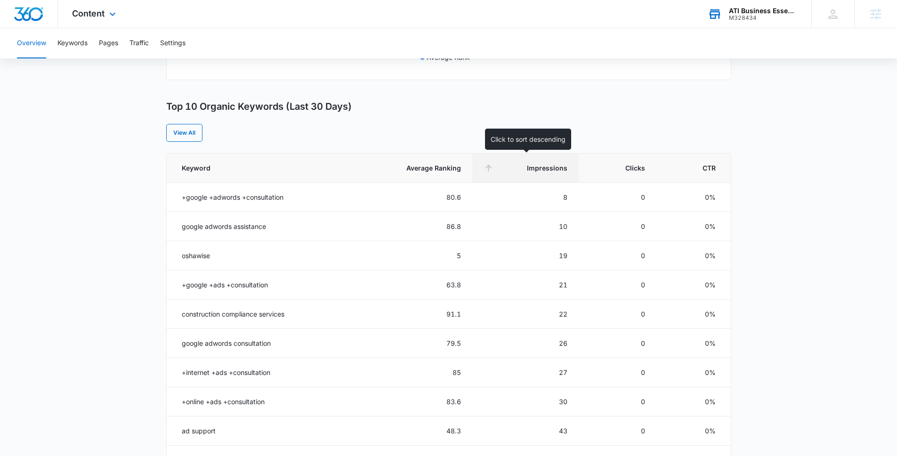 This screenshot has height=456, width=897. I want to click on td: 10, so click(525, 226).